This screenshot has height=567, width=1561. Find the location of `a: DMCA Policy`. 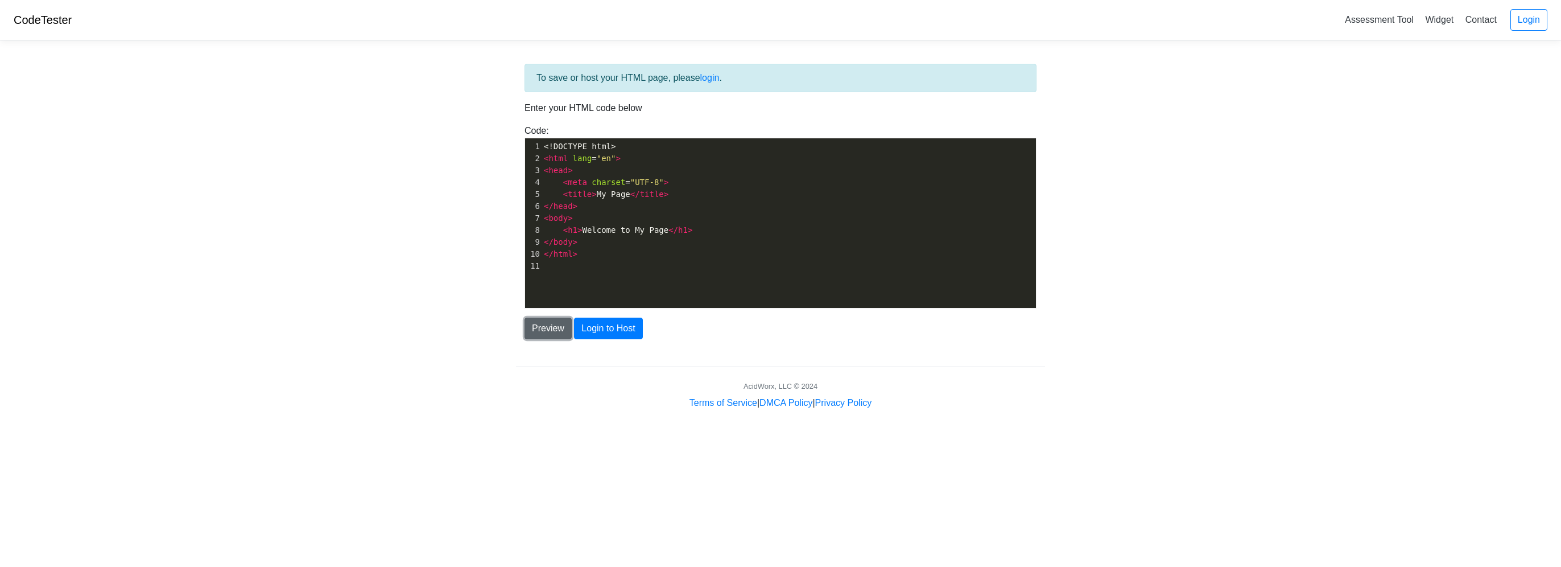

a: DMCA Policy is located at coordinates (786, 402).